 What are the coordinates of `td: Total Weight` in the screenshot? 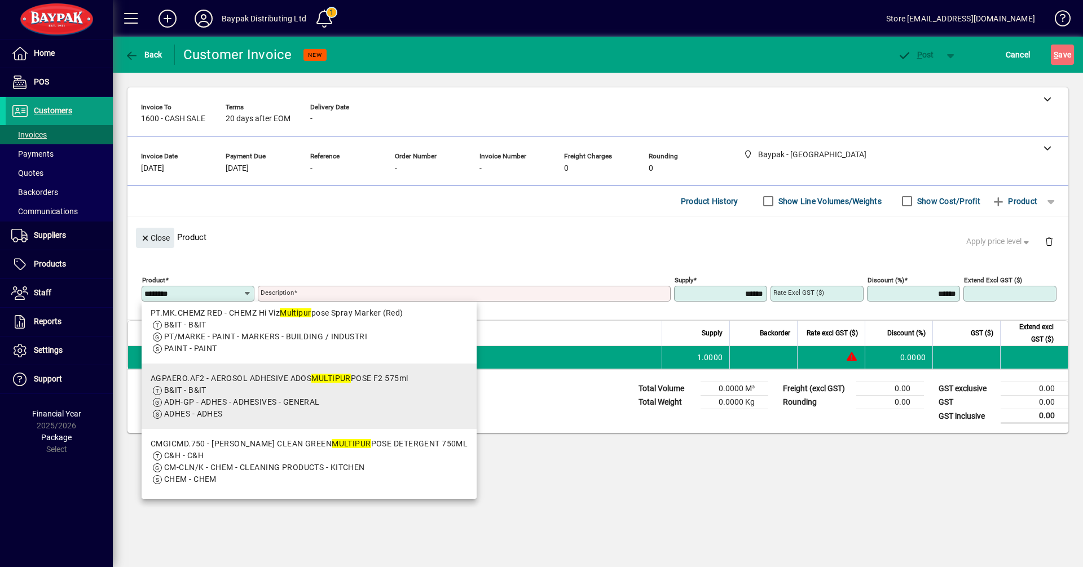 It's located at (666, 403).